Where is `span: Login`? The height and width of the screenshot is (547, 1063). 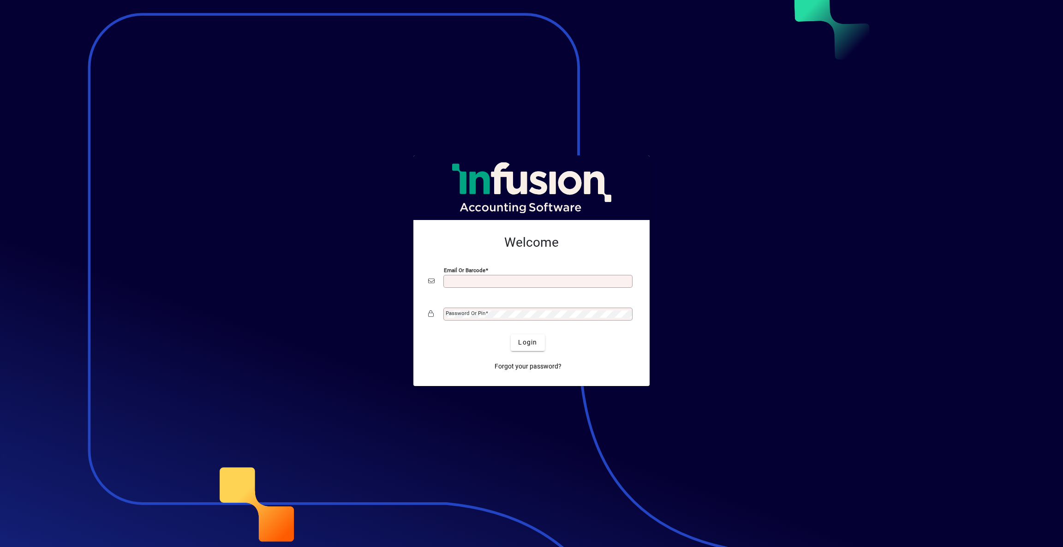 span: Login is located at coordinates (527, 342).